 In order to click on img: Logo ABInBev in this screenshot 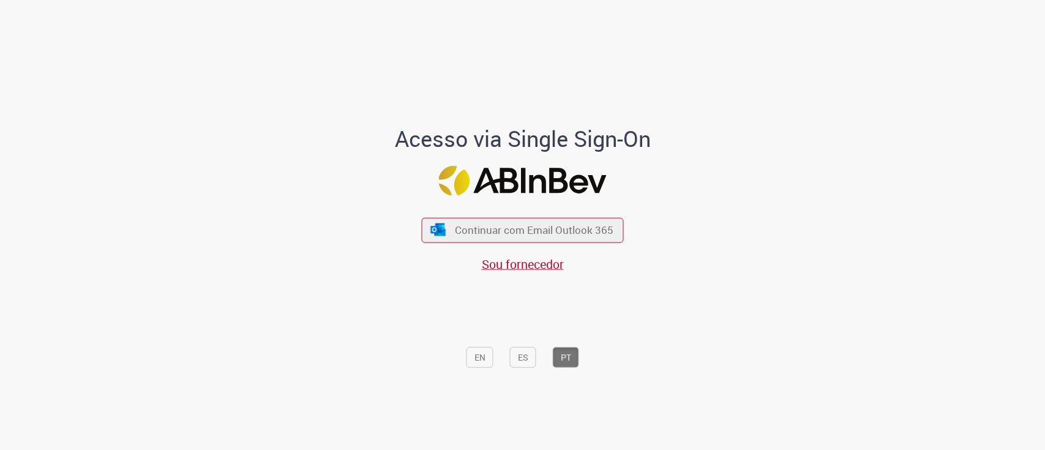, I will do `click(523, 181)`.